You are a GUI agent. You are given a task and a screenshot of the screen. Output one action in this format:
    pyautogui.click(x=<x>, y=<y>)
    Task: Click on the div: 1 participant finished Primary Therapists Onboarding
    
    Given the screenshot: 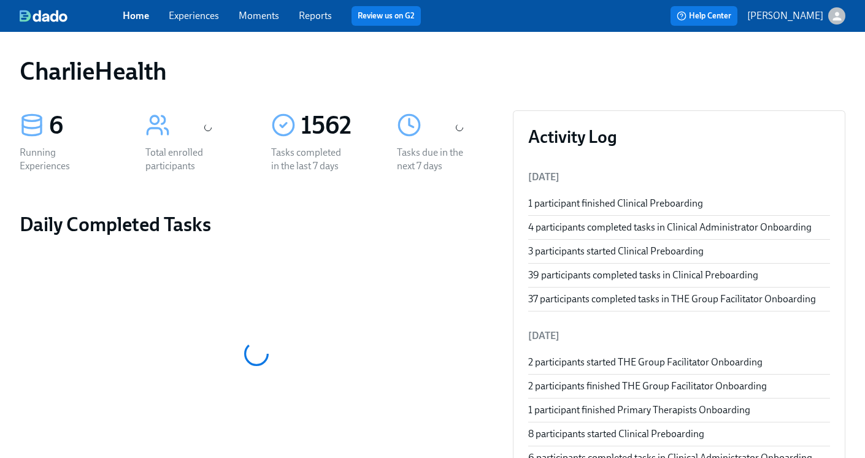 What is the action you would take?
    pyautogui.click(x=679, y=410)
    